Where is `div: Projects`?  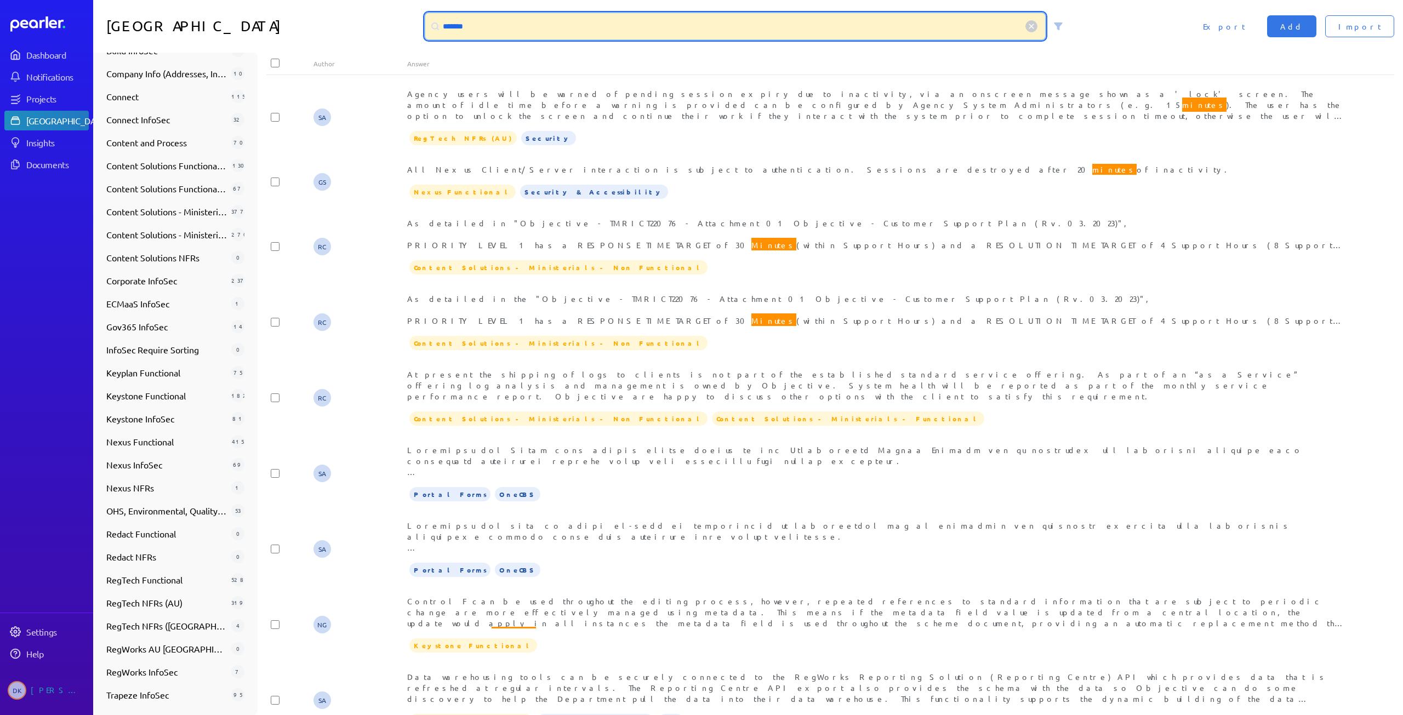 div: Projects is located at coordinates (57, 99).